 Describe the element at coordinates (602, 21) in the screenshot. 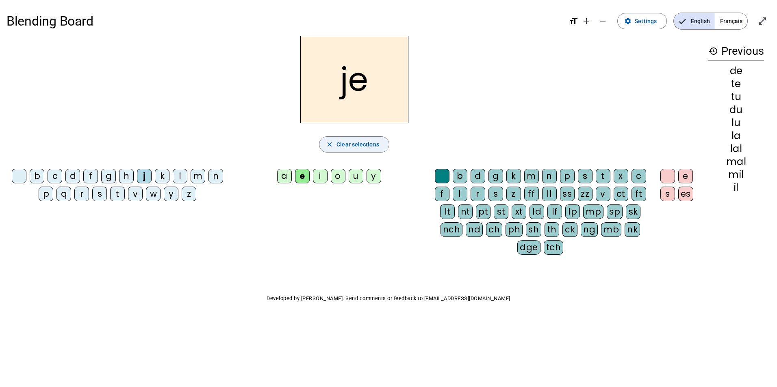

I see `button: Decrease font size` at that location.